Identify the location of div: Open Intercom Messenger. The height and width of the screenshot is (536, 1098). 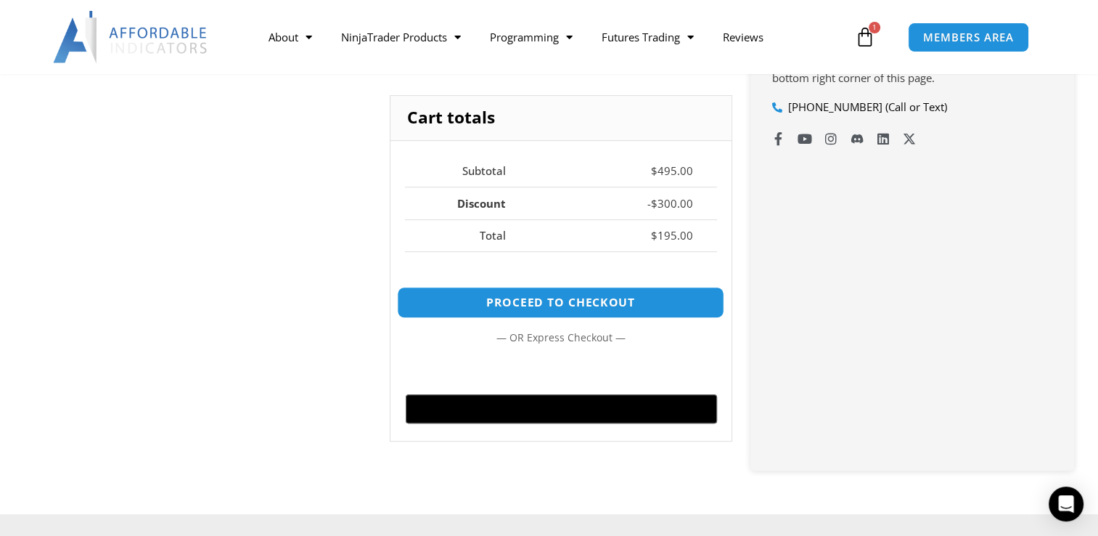
(1066, 504).